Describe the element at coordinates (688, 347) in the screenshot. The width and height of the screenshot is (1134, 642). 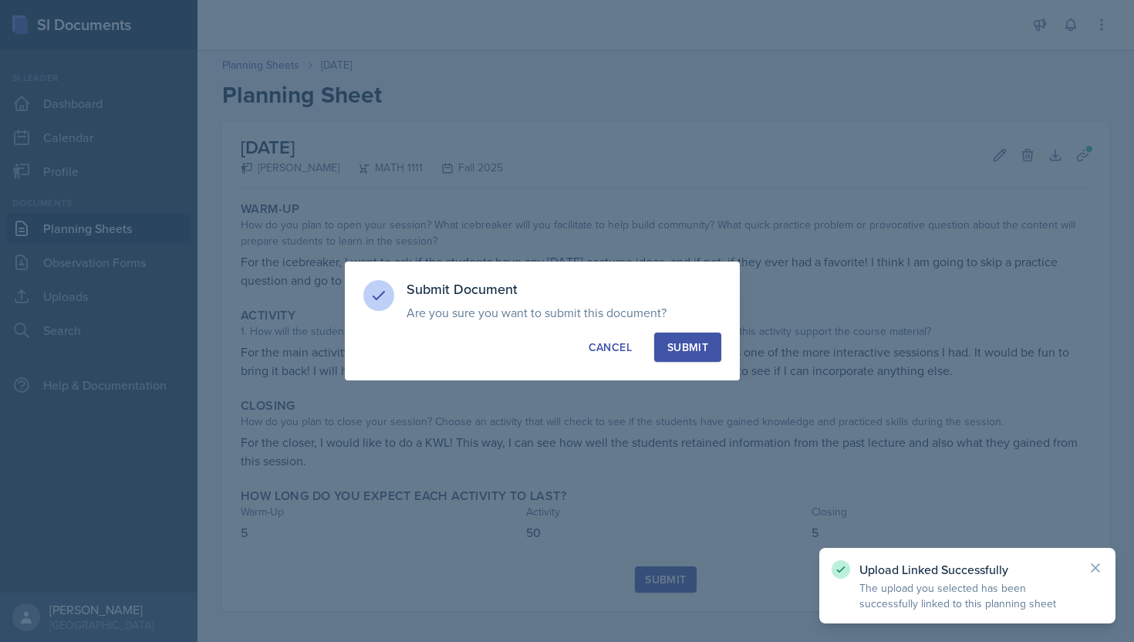
I see `button: Submit` at that location.